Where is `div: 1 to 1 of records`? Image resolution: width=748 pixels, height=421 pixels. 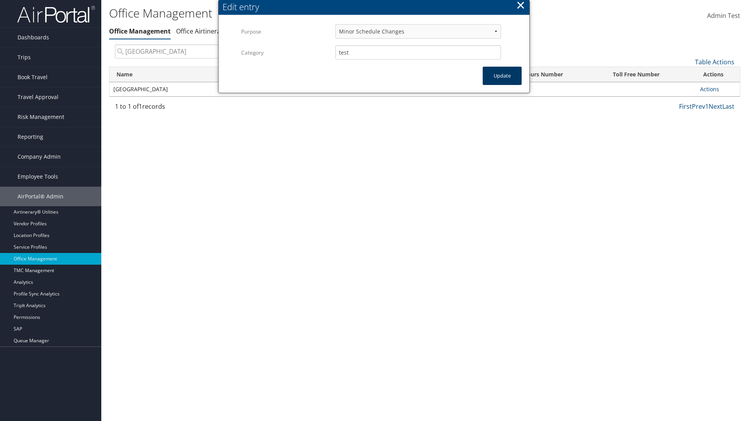
div: 1 to 1 of records is located at coordinates (188, 108).